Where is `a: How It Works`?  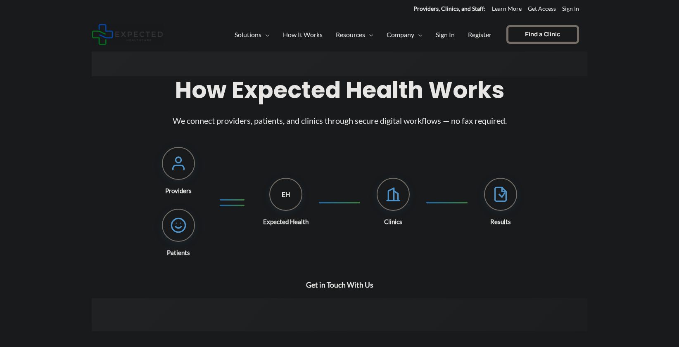
a: How It Works is located at coordinates (303, 35).